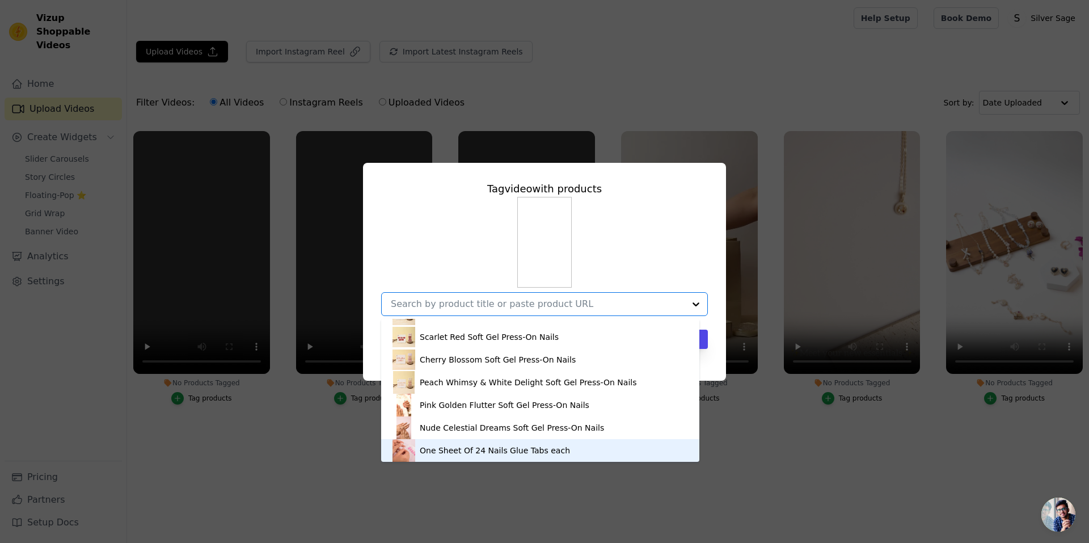 This screenshot has width=1089, height=543. I want to click on div: One Sheet Of 24 Nails Glue Tabs each, so click(495, 450).